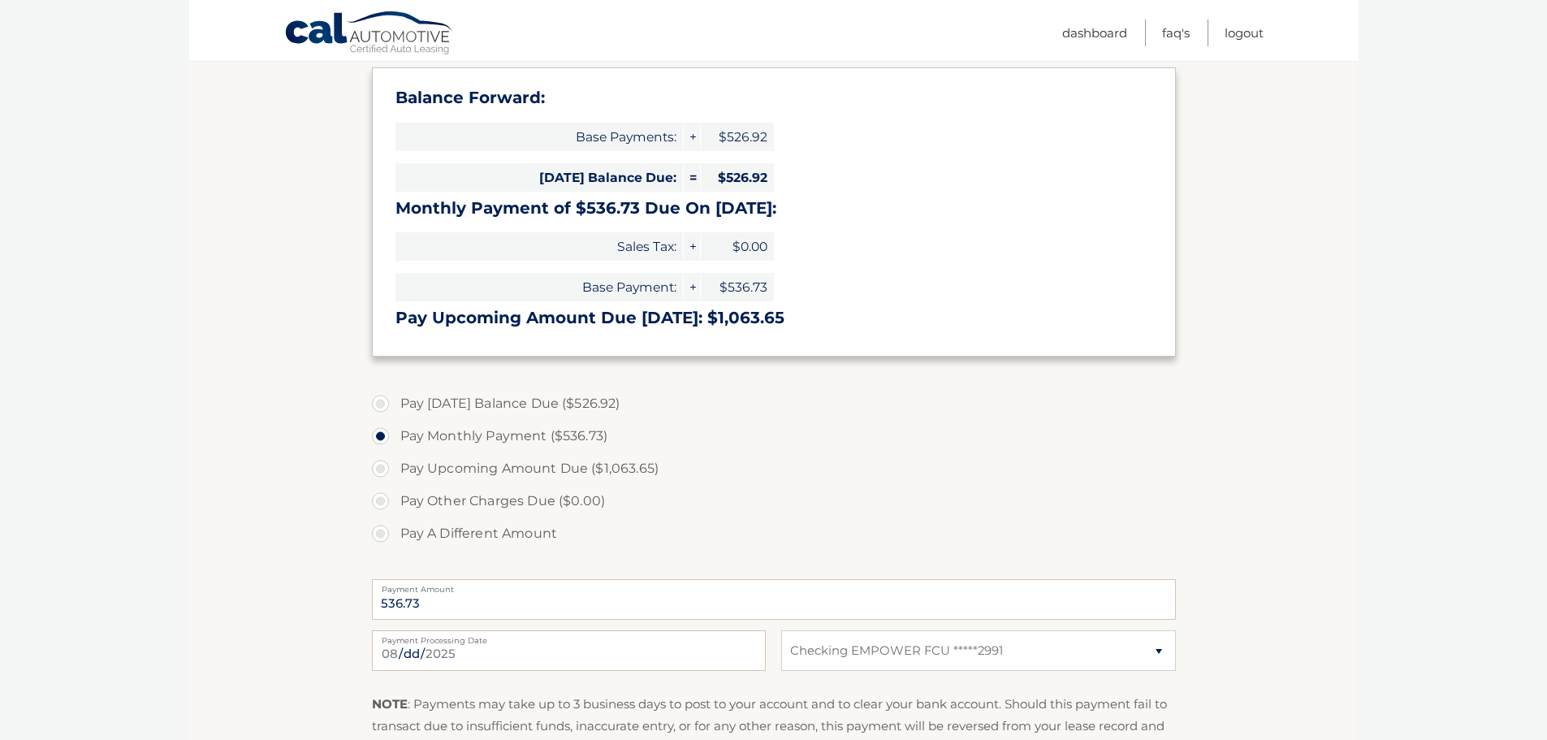 This screenshot has width=1547, height=740. I want to click on label: Pay Other Charges Due ($0.00), so click(774, 501).